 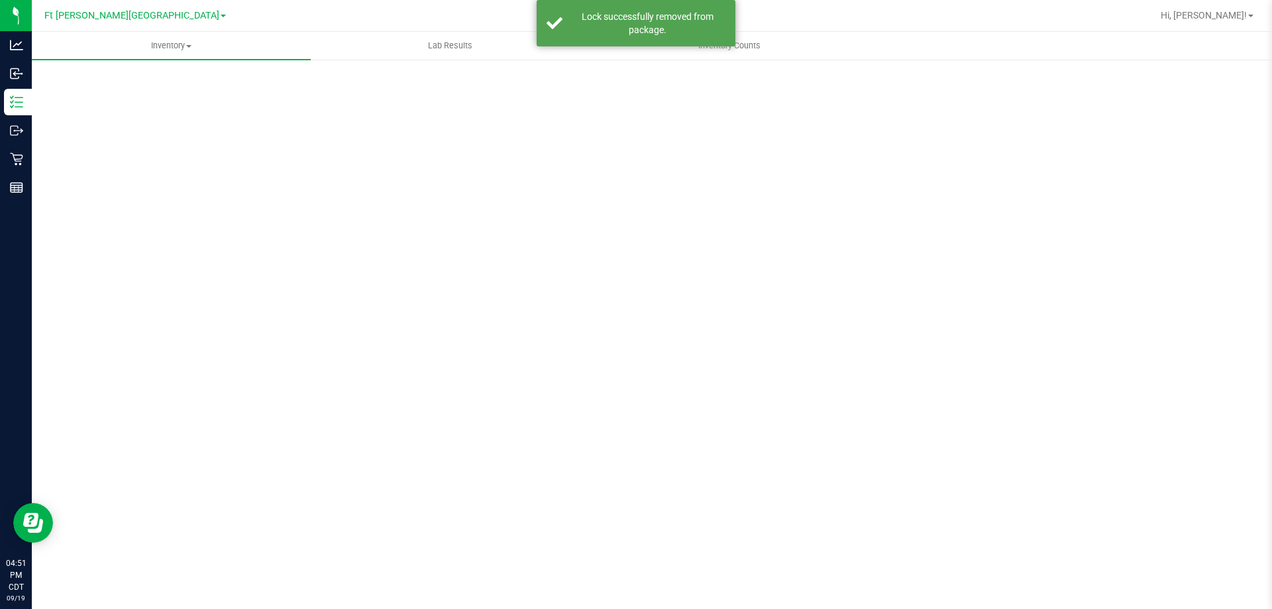 I want to click on span: Lab Results, so click(x=450, y=46).